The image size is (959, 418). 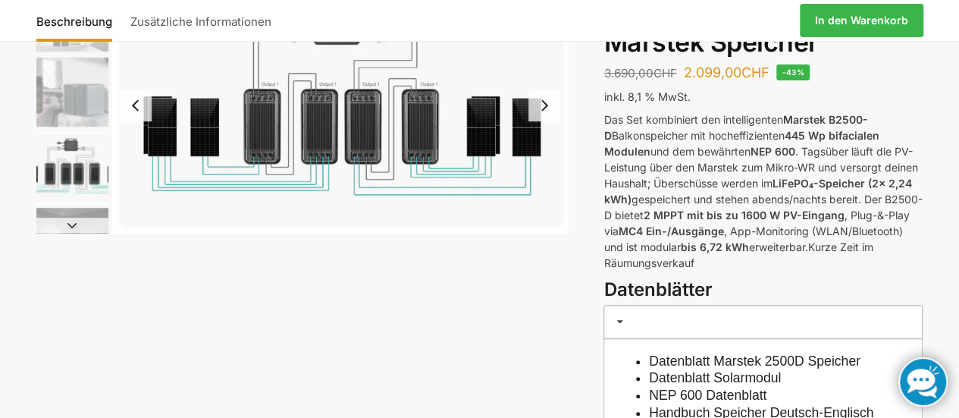 What do you see at coordinates (71, 92) in the screenshot?
I see `li: 7 / 9` at bounding box center [71, 92].